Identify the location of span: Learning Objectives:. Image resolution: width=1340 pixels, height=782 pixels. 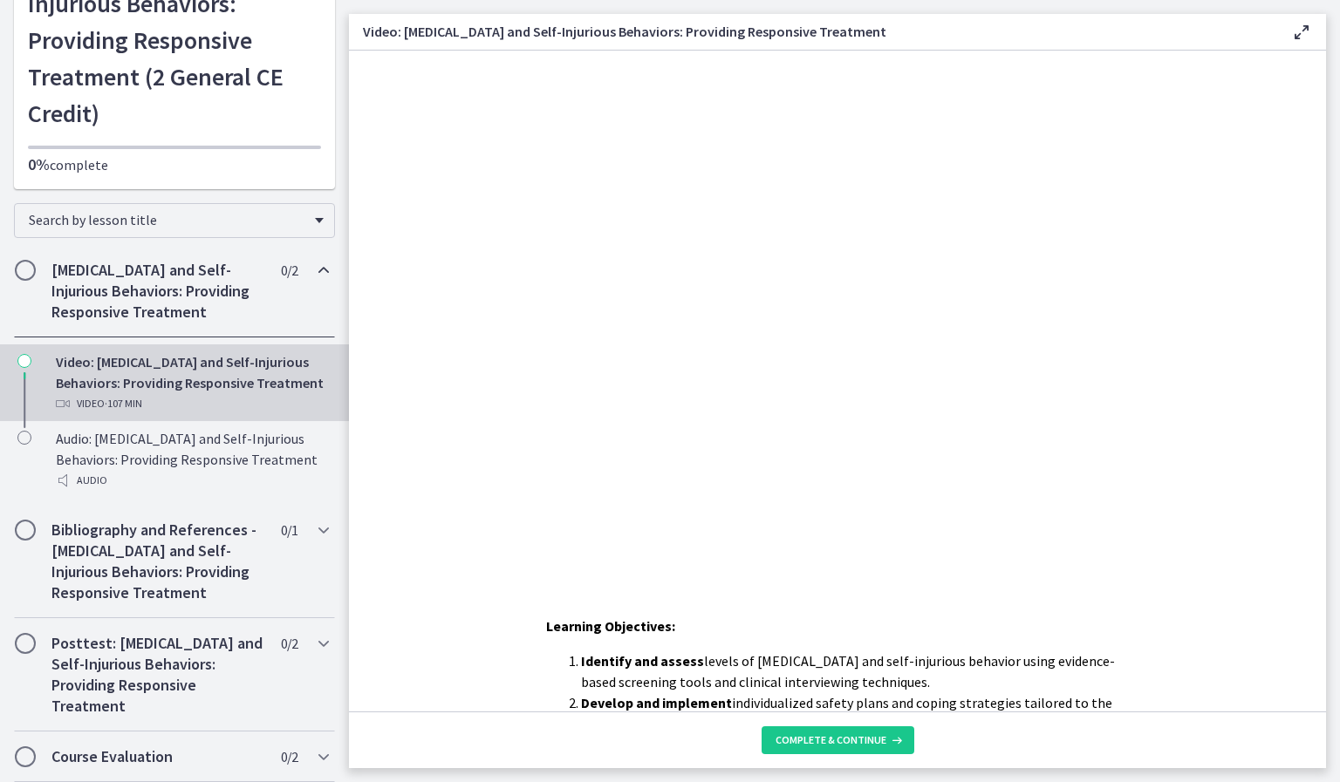
(611, 626).